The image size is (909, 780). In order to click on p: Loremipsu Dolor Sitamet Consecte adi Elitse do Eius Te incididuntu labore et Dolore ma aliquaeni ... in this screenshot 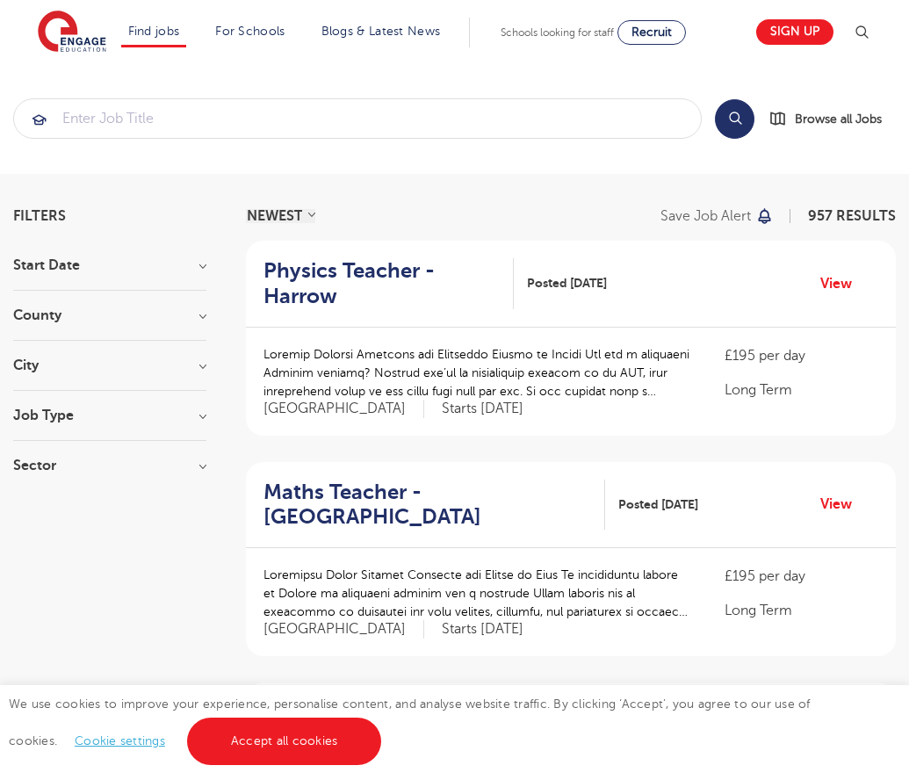, I will do `click(476, 593)`.